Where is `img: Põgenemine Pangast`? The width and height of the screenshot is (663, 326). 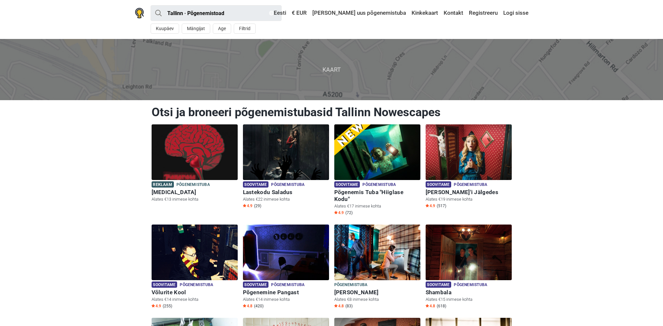
img: Põgenemine Pangast is located at coordinates (286, 252).